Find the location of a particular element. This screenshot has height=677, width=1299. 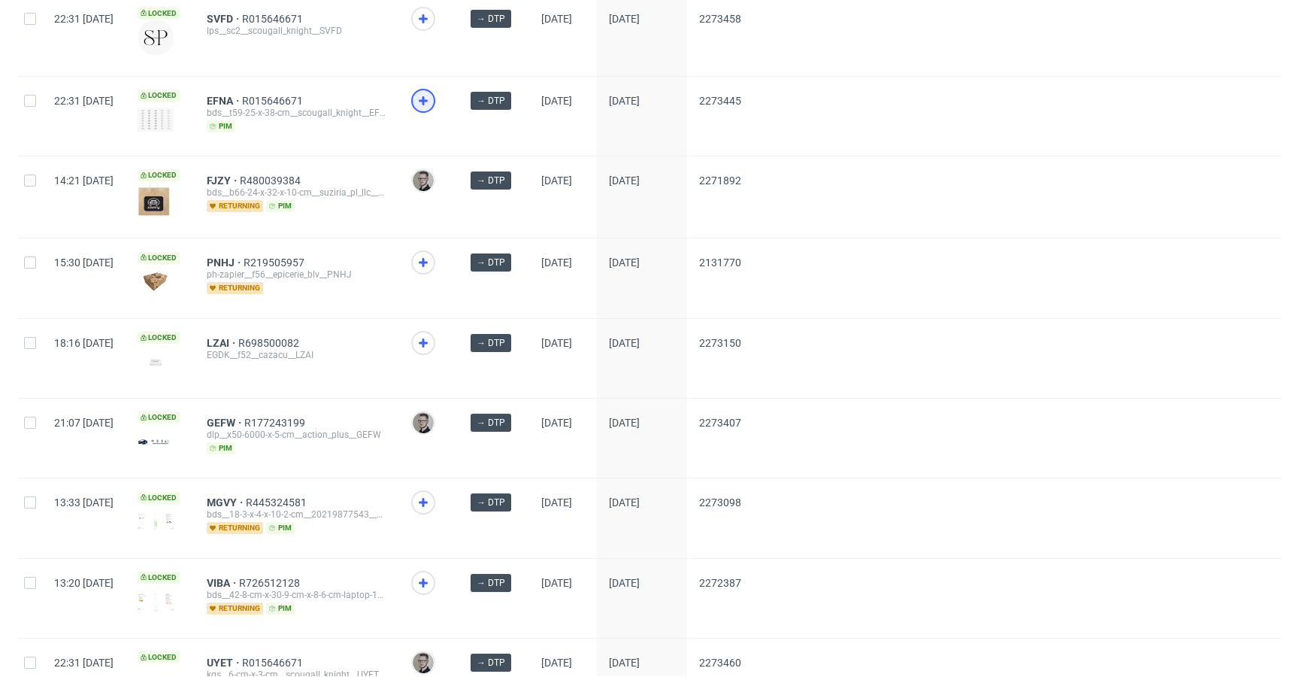

a: R445324581 is located at coordinates (277, 502).